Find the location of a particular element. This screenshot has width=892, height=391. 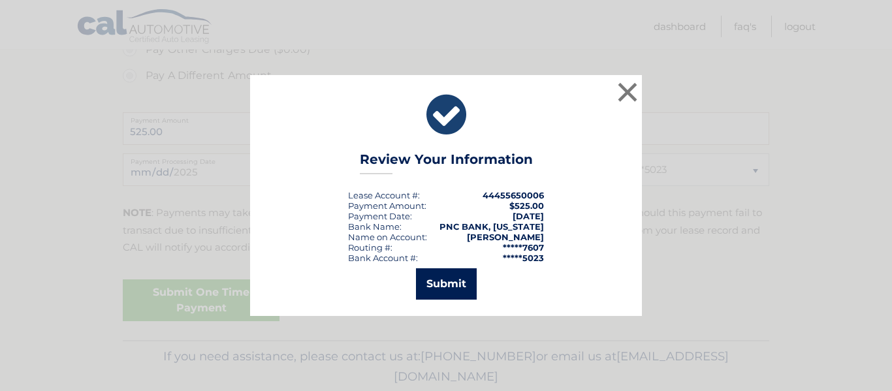

div: Bank Account #: is located at coordinates (383, 258).